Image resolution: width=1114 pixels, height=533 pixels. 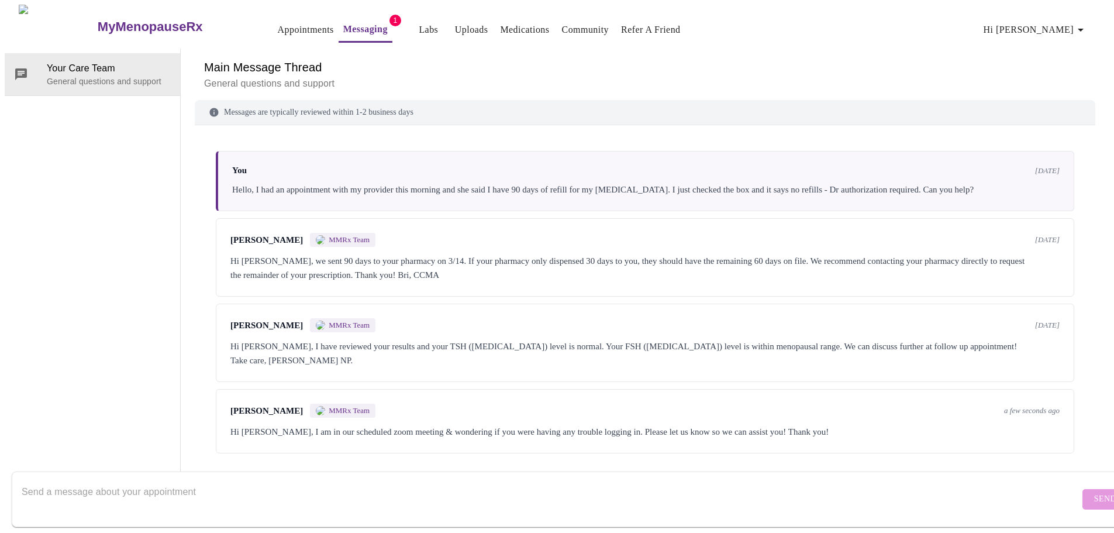 I want to click on button: Labs, so click(x=429, y=30).